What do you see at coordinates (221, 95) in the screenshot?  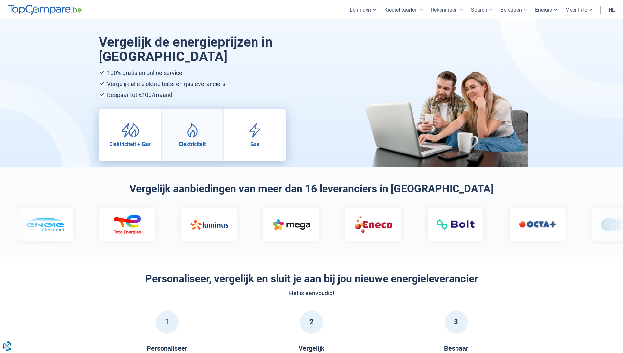 I see `li: Bespaar tot €100/maand` at bounding box center [221, 95].